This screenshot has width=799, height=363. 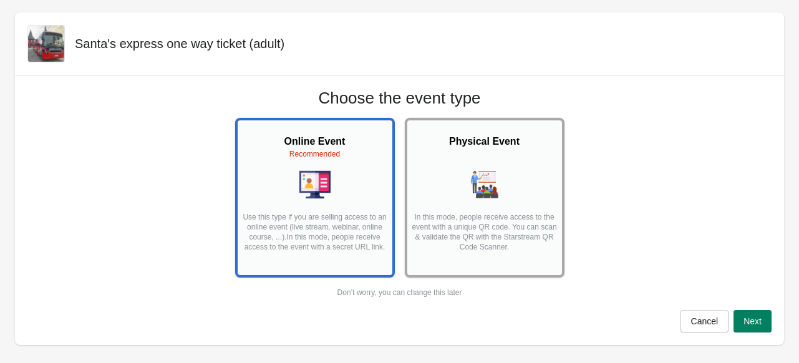 I want to click on img: Santasexpressbus.jpg, so click(x=46, y=44).